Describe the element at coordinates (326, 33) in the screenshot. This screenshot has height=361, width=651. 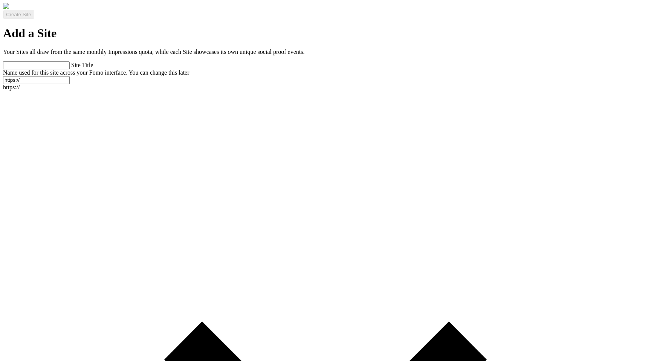
I see `h1: Add a Site` at that location.